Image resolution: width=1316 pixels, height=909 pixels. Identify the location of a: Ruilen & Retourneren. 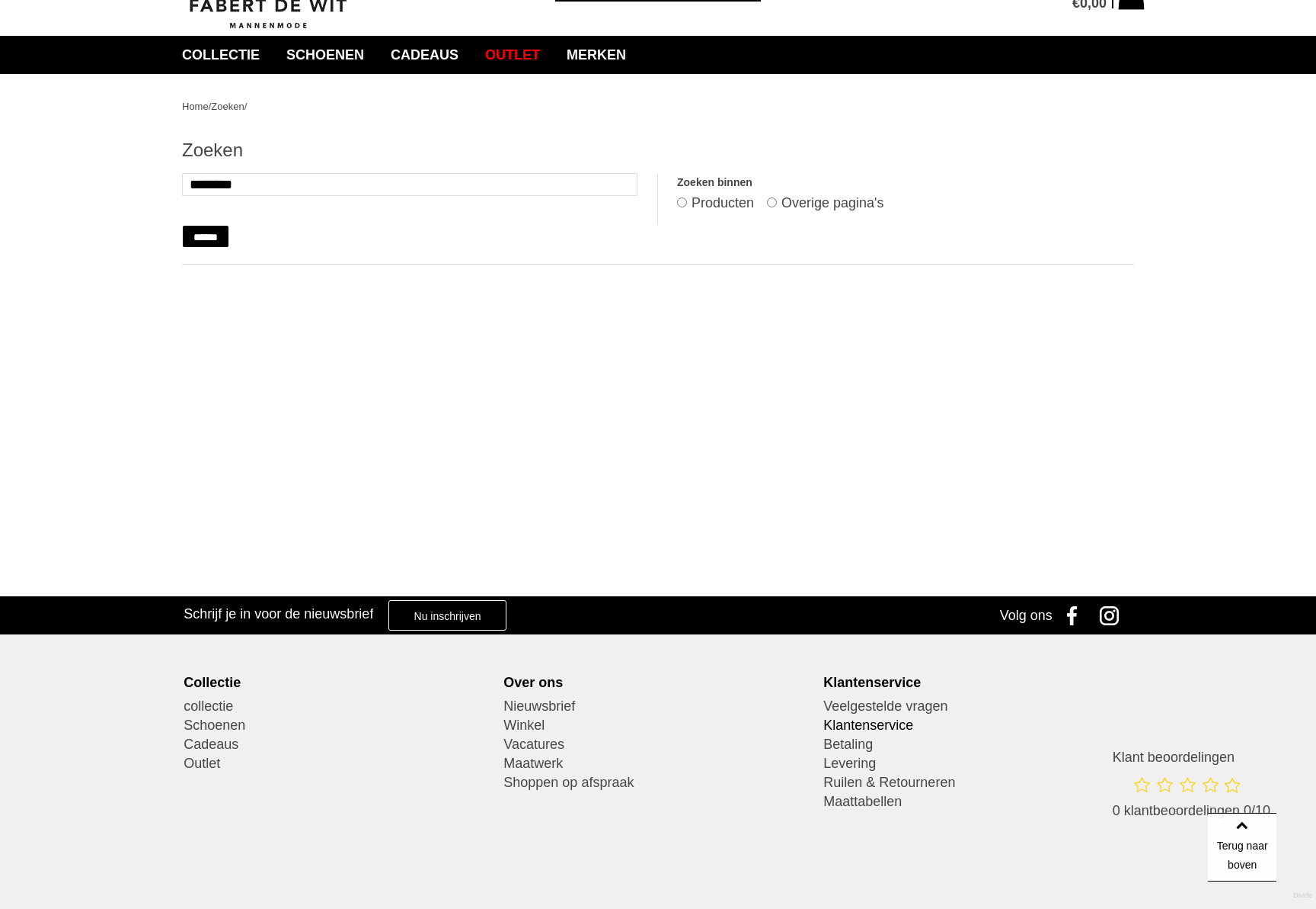
(977, 782).